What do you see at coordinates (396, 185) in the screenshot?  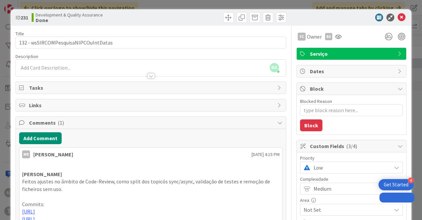 I see `div: Open Get Started checklist, remaining modules: 4` at bounding box center [396, 185].